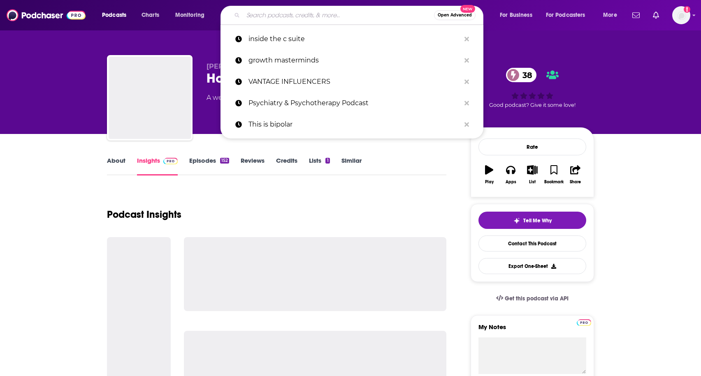 Image resolution: width=701 pixels, height=376 pixels. I want to click on div: A weekly podcast, so click(273, 98).